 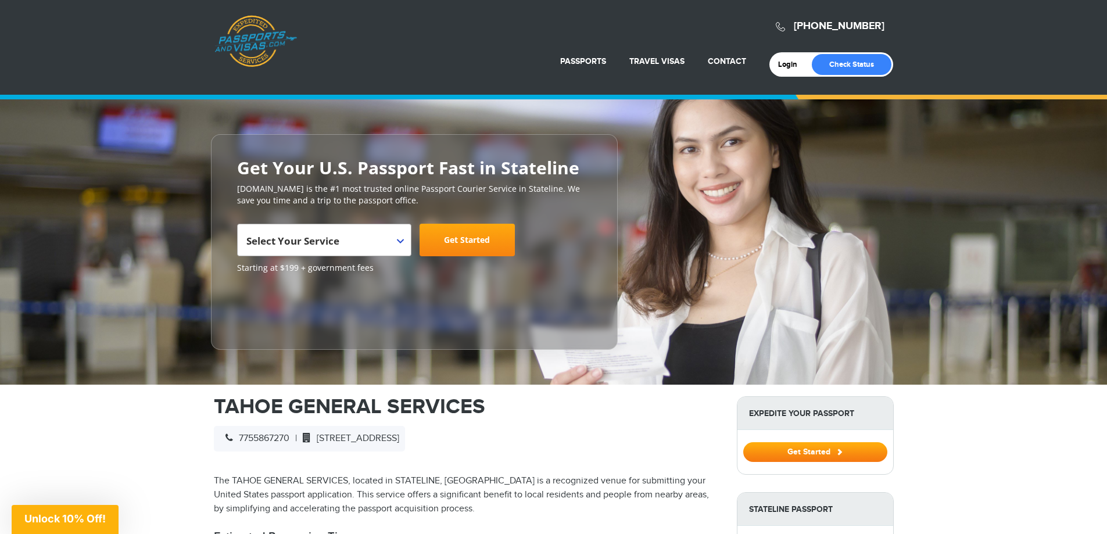 What do you see at coordinates (815, 452) in the screenshot?
I see `button: Get Started` at bounding box center [815, 452].